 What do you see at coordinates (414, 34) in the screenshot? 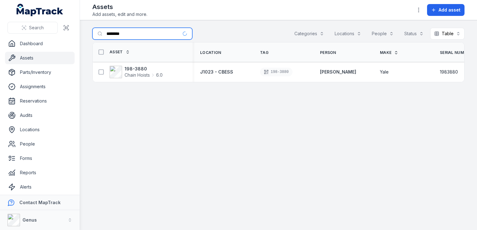
I see `button: Status` at bounding box center [414, 34].